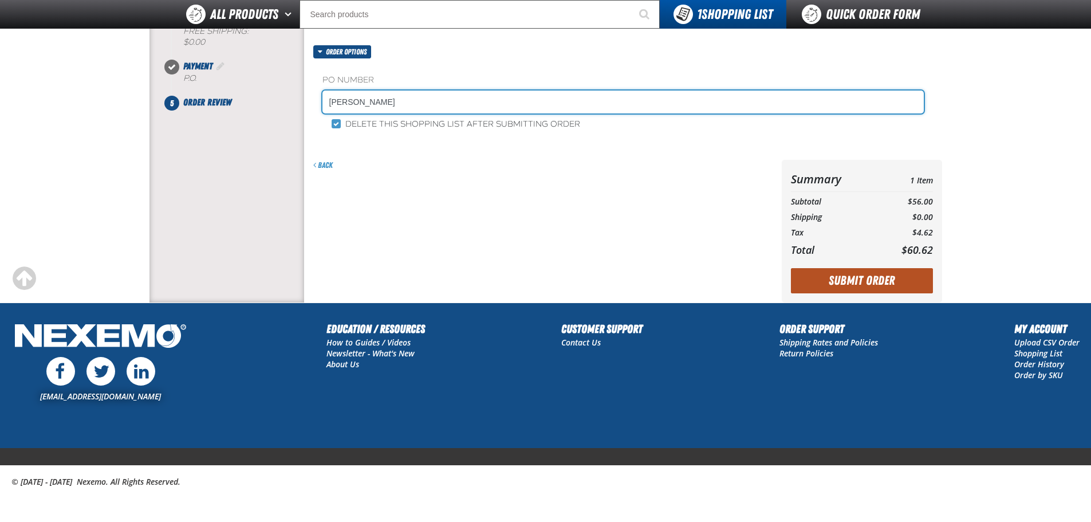 This screenshot has width=1091, height=522. Describe the element at coordinates (917, 250) in the screenshot. I see `span: $60.62` at that location.